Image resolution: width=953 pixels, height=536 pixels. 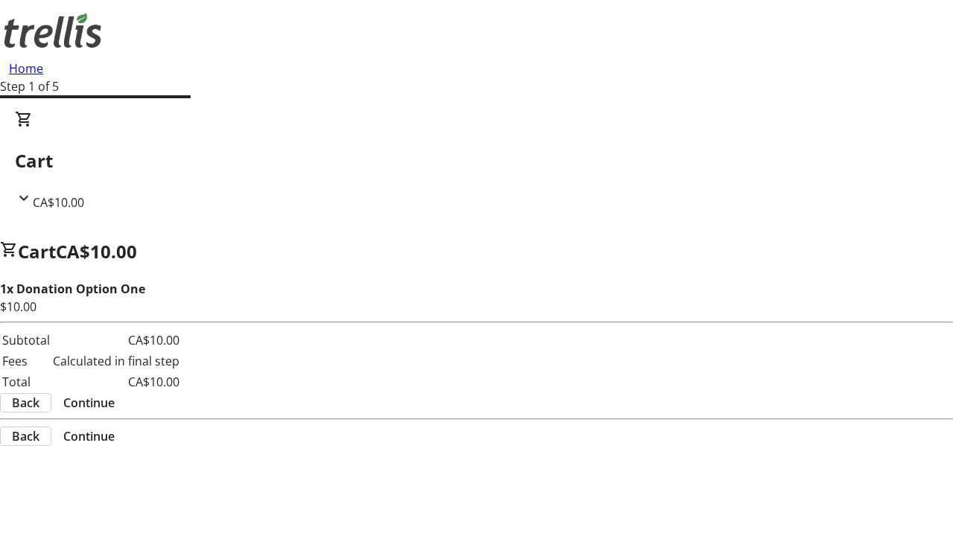 What do you see at coordinates (26, 340) in the screenshot?
I see `td: Subtotal` at bounding box center [26, 340].